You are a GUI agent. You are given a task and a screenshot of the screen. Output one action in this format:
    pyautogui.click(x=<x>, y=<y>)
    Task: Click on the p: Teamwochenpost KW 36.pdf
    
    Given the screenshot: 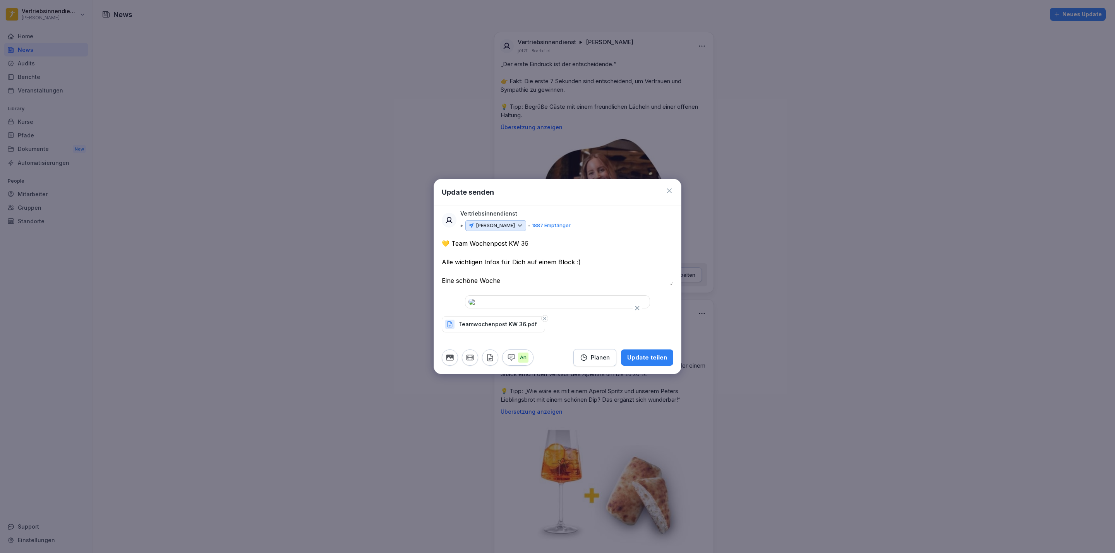 What is the action you would take?
    pyautogui.click(x=497, y=324)
    